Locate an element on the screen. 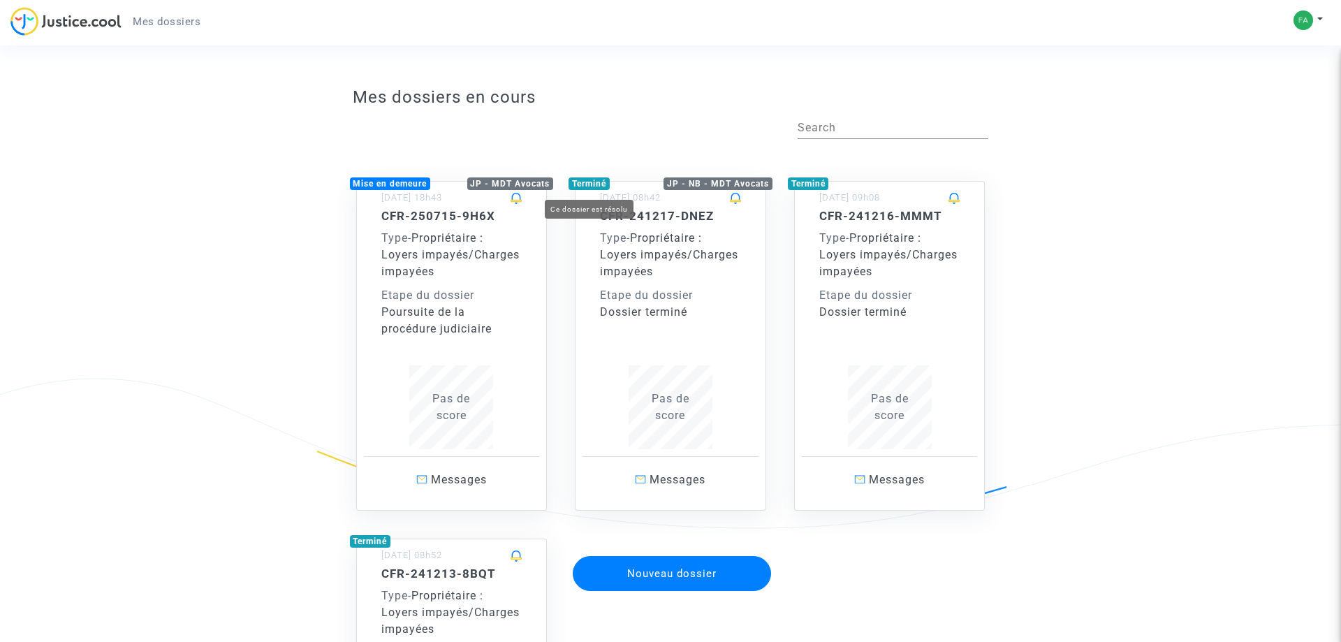 The image size is (1341, 642). img: jc-logo.svg is located at coordinates (66, 21).